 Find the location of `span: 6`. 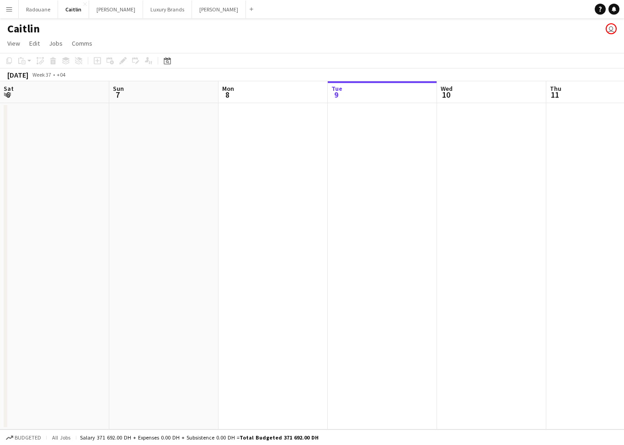

span: 6 is located at coordinates (8, 95).